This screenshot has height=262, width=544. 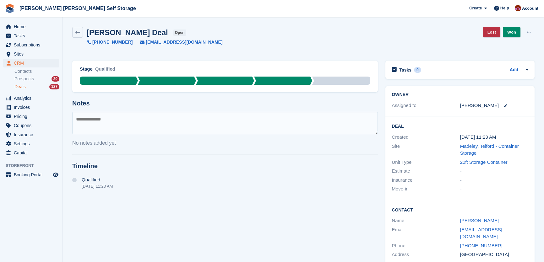 What do you see at coordinates (405, 70) in the screenshot?
I see `h2: Tasks` at bounding box center [405, 70].